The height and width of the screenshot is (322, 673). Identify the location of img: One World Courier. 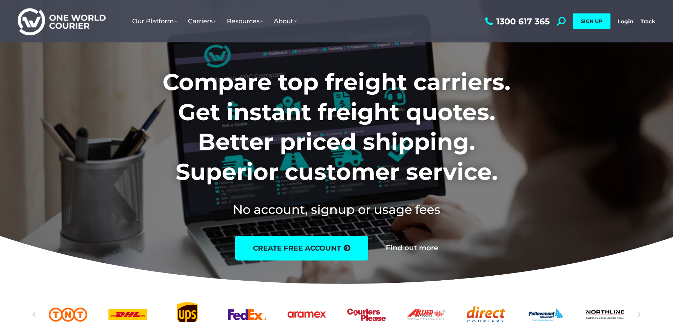
(61, 21).